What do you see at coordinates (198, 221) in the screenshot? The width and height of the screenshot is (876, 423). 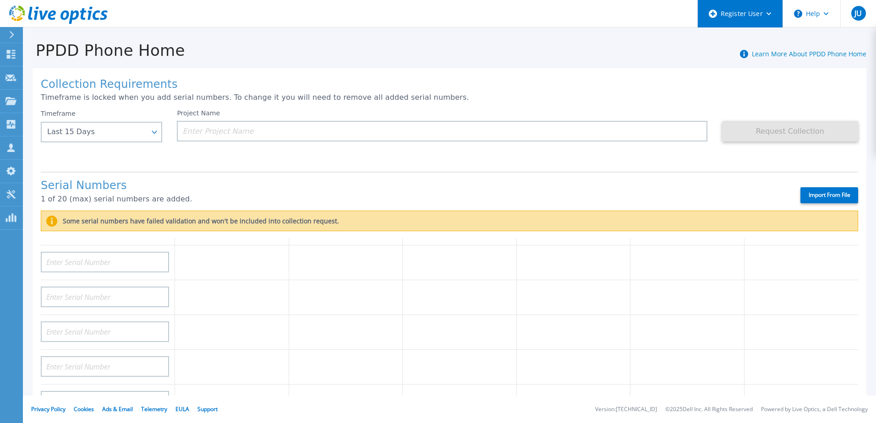 I see `label: Some serial numbers have failed validation and won't be included into collection request.` at bounding box center [198, 221].